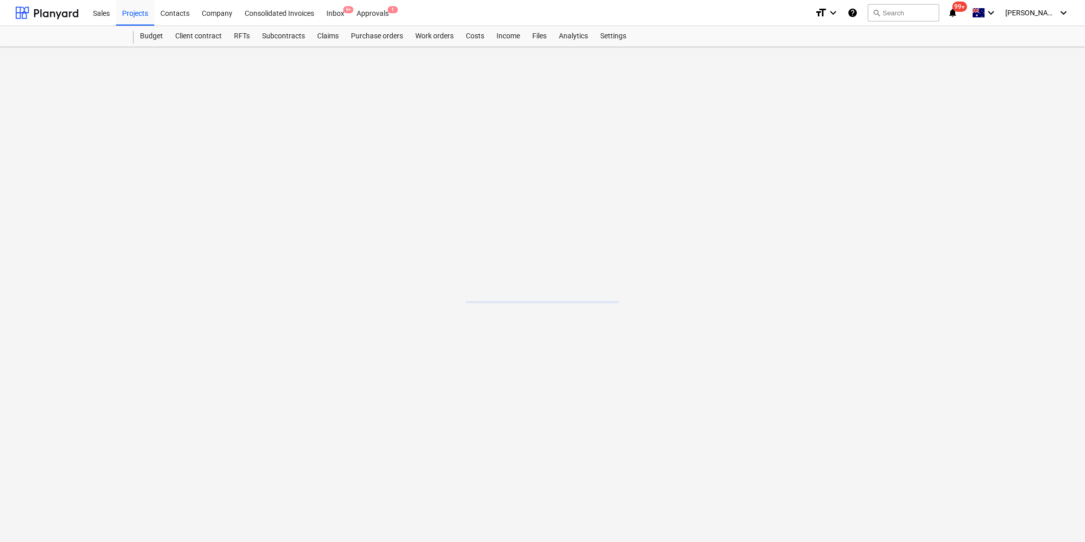 The width and height of the screenshot is (1085, 542). What do you see at coordinates (434, 36) in the screenshot?
I see `div: Work orders` at bounding box center [434, 36].